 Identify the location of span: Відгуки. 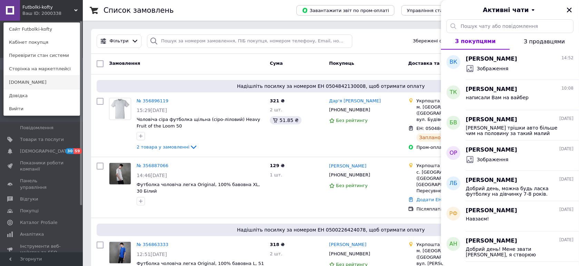
(29, 199).